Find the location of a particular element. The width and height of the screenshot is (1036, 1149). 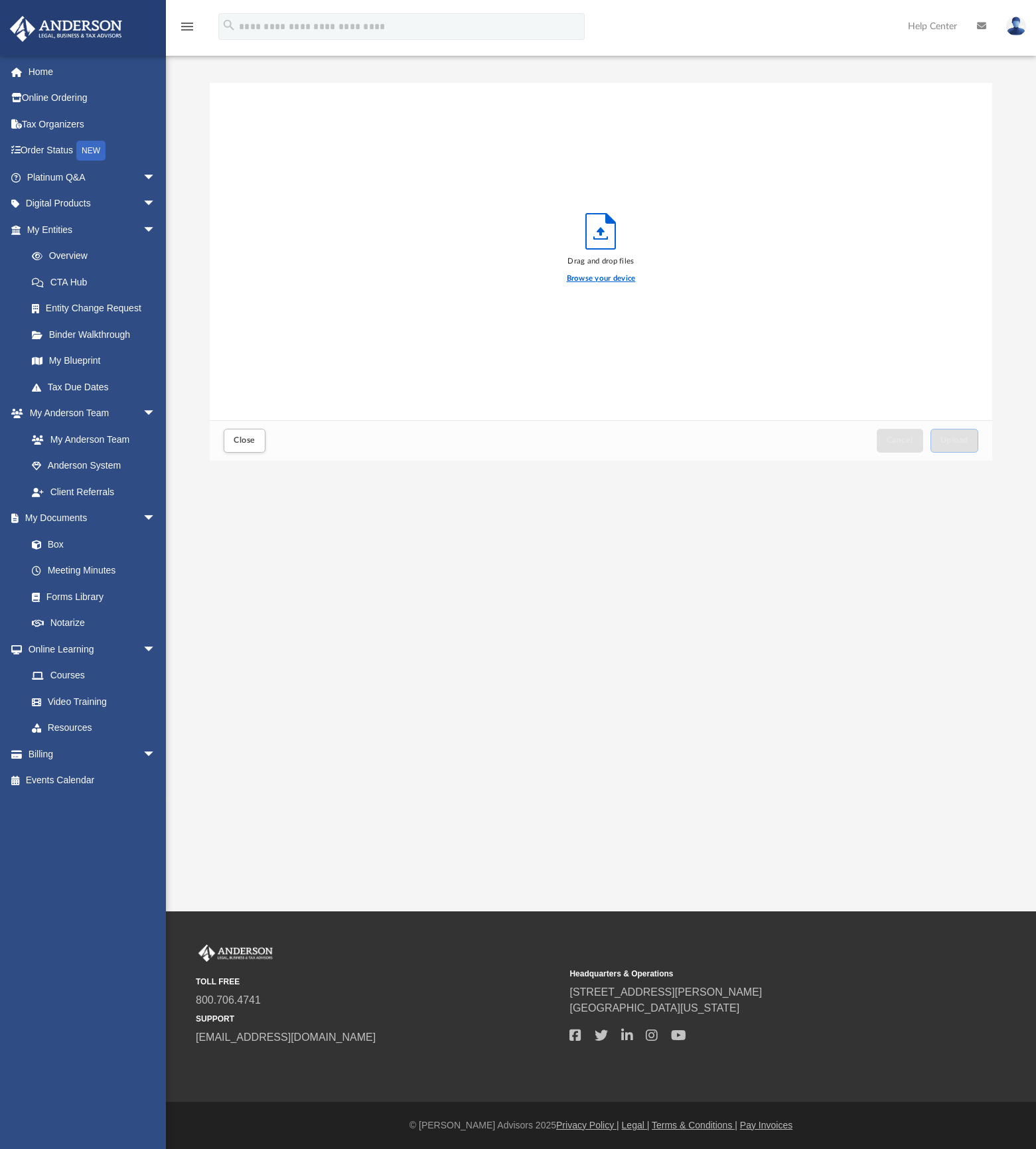

span: Upload is located at coordinates (954, 440).